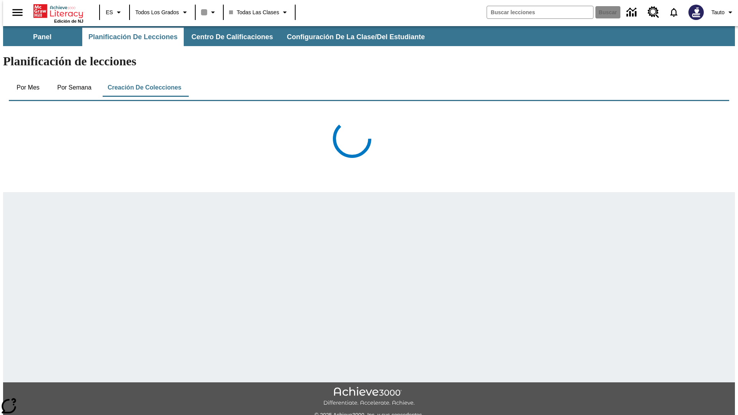 This screenshot has height=415, width=738. I want to click on button: Creación de colecciones, so click(145, 88).